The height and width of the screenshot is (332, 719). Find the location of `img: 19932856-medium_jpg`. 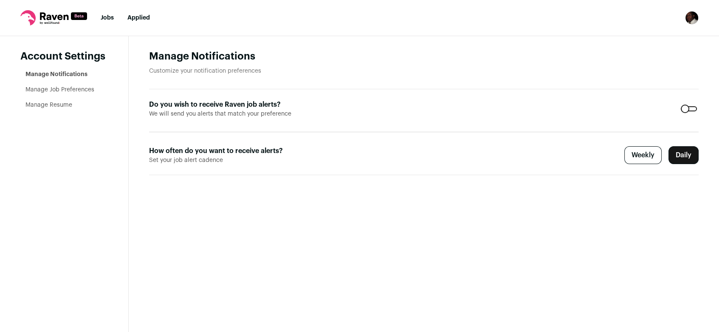

img: 19932856-medium_jpg is located at coordinates (692, 18).